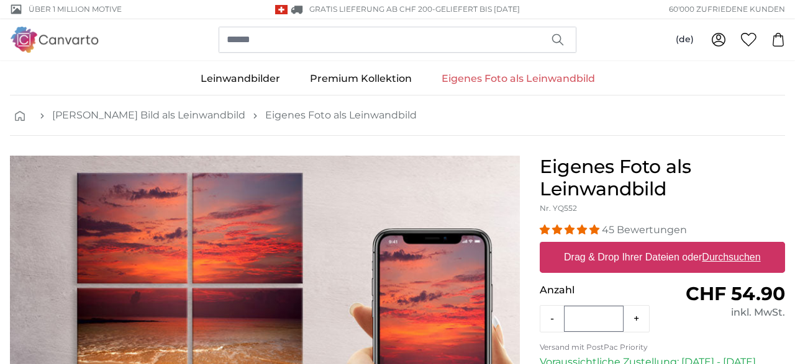 The width and height of the screenshot is (795, 364). I want to click on button: (de), so click(684, 40).